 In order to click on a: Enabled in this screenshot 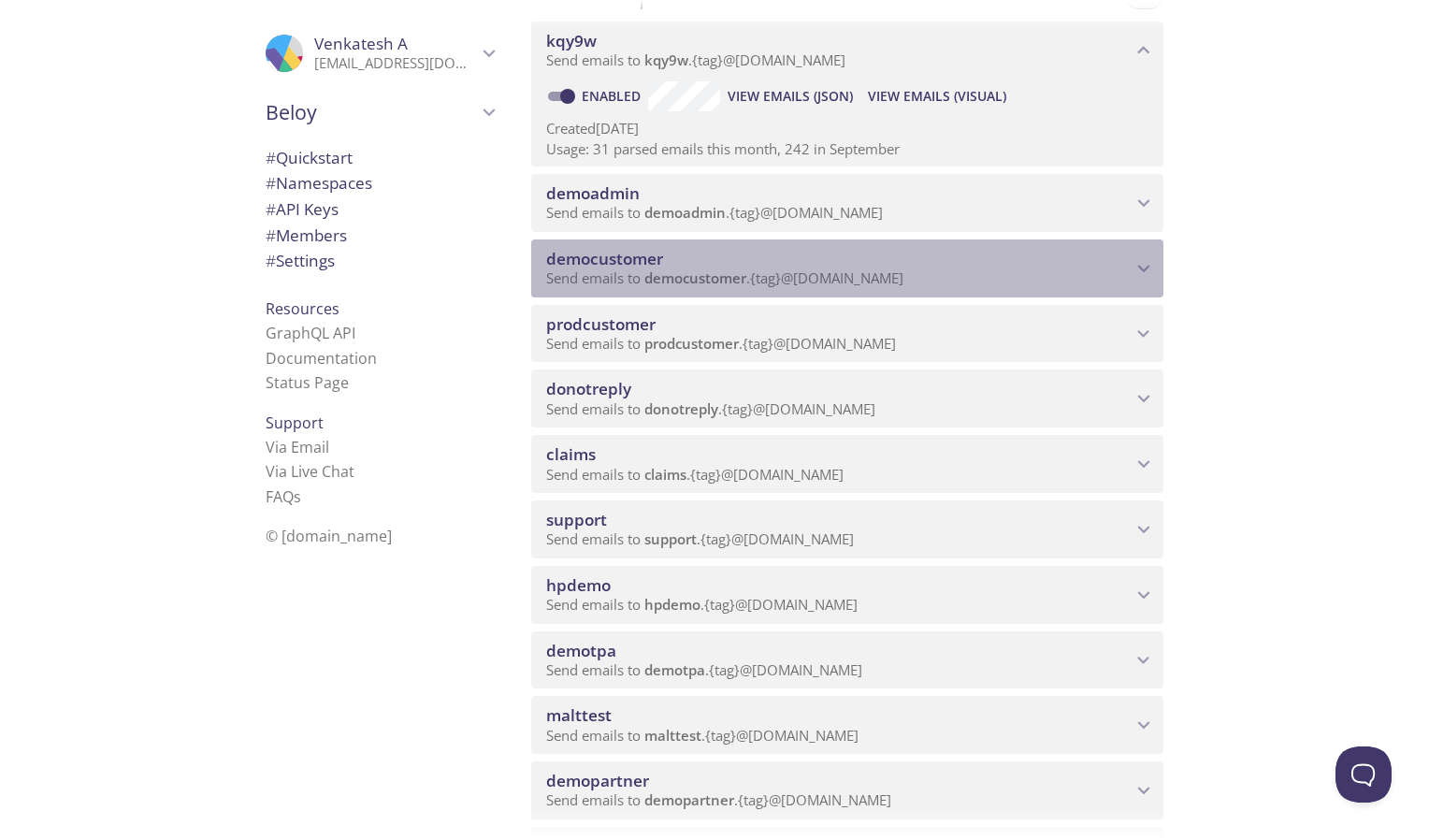, I will do `click(613, 95)`.